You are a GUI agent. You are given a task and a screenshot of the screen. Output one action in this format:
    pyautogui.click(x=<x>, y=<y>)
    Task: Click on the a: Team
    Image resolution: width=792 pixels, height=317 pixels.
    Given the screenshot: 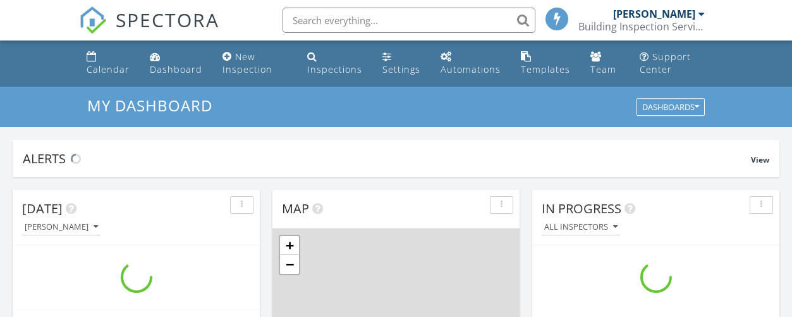 What is the action you would take?
    pyautogui.click(x=605, y=63)
    